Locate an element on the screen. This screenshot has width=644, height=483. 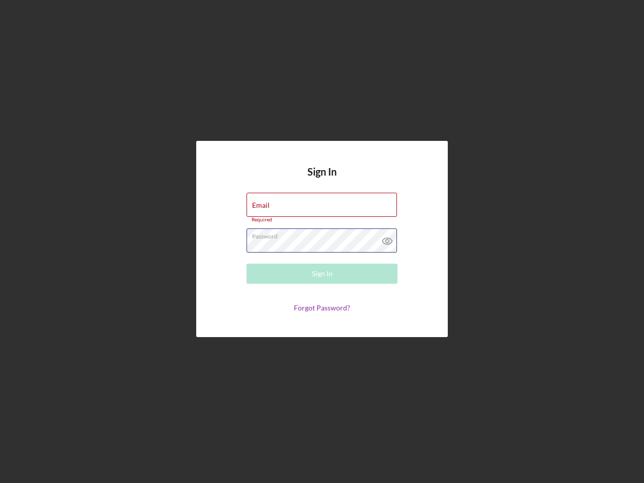
div: Sign In is located at coordinates (322, 274).